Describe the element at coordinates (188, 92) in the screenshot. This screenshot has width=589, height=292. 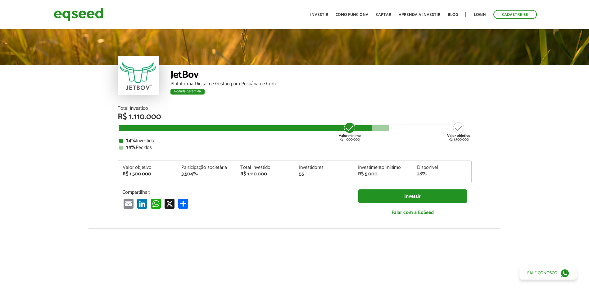
I see `div: Rodada garantida` at that location.